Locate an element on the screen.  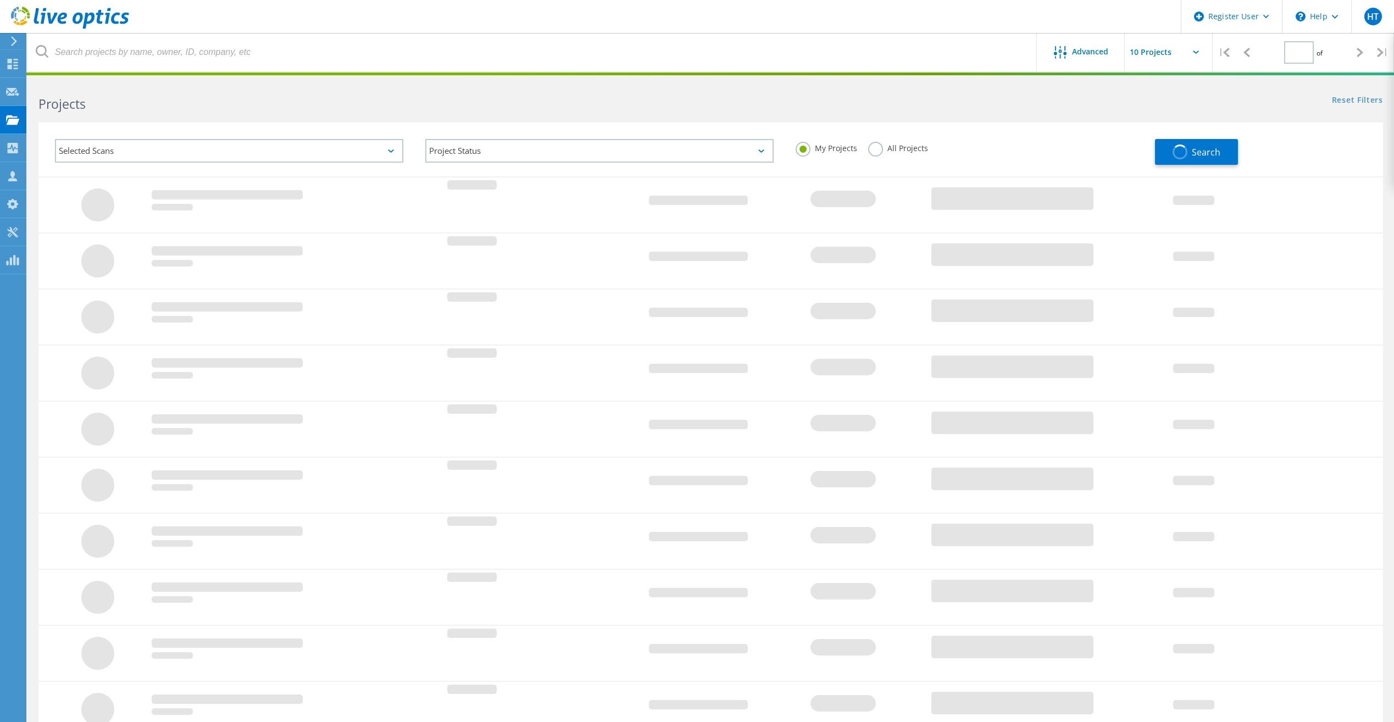
b: Projects is located at coordinates (62, 104).